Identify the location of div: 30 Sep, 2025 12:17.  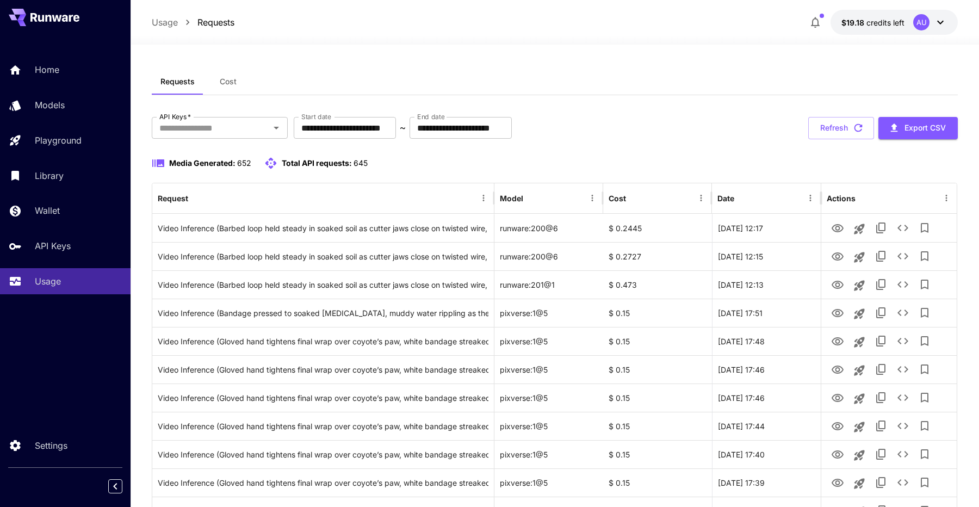
(767, 228).